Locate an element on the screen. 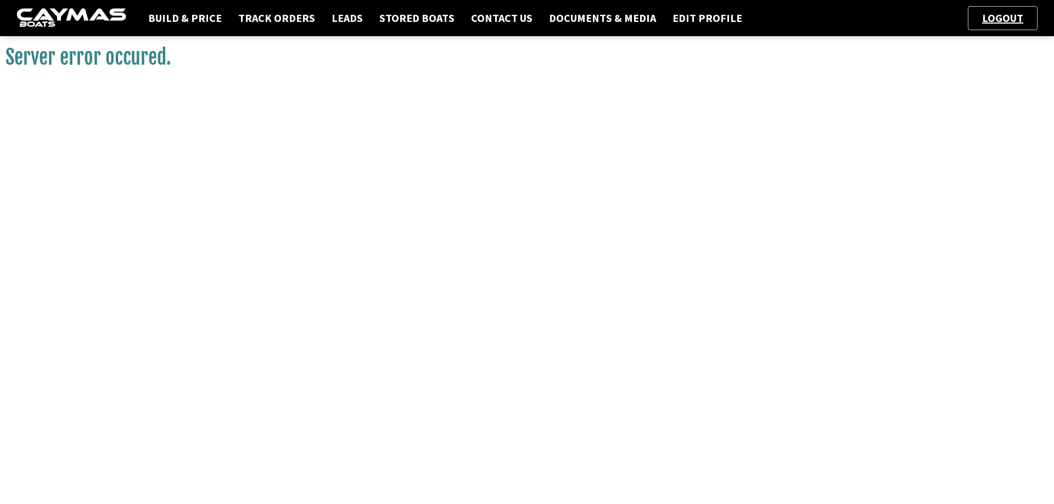  img: caymas-dealer-connect-2ed40d3bc7270c1d8d7ffb4b79bf05adc795679939227970def78ec6f6c03838.gif is located at coordinates (71, 18).